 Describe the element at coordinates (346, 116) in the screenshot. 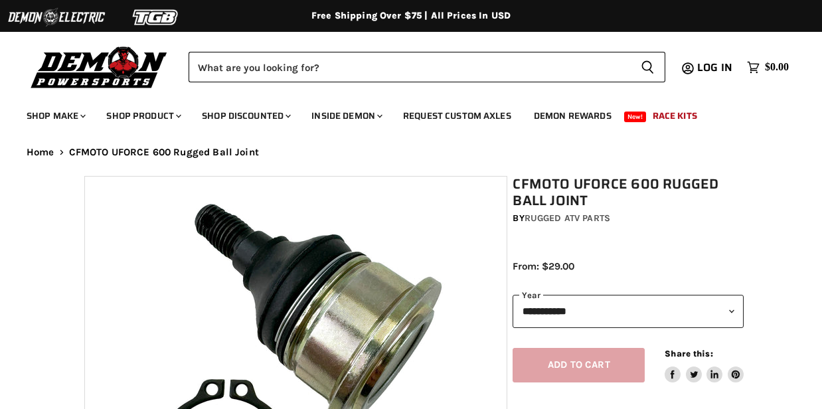

I see `a: Inside Demon` at that location.